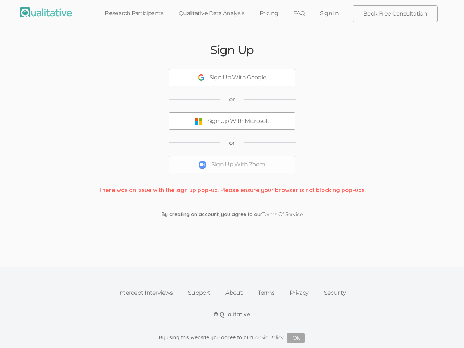 The image size is (464, 348). Describe the element at coordinates (282, 214) in the screenshot. I see `a: Terms Of Service` at that location.